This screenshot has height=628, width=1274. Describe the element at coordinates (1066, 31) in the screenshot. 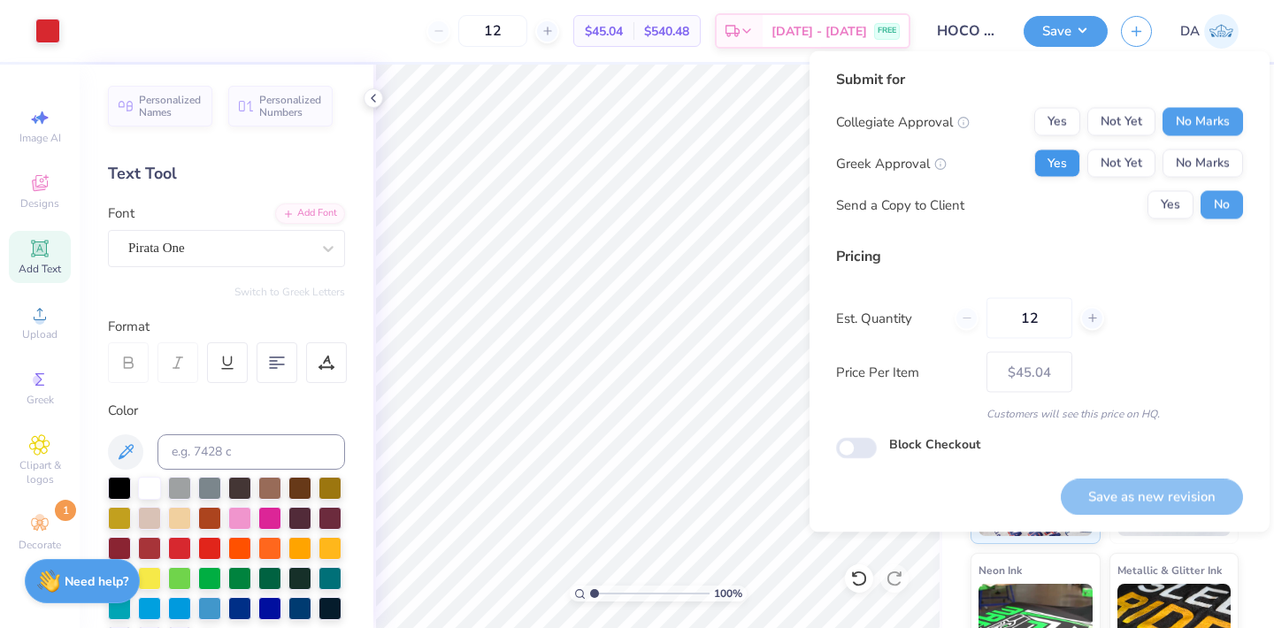

I see `button: Save` at that location.